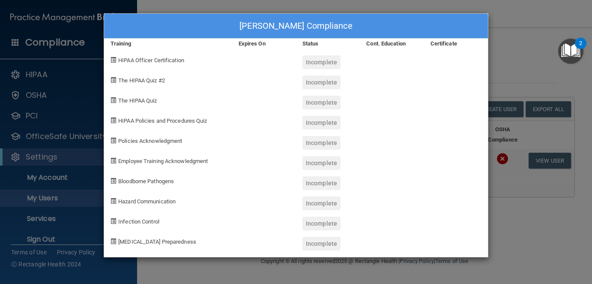 Image resolution: width=592 pixels, height=284 pixels. I want to click on span: HIPAA Officer Certification, so click(151, 60).